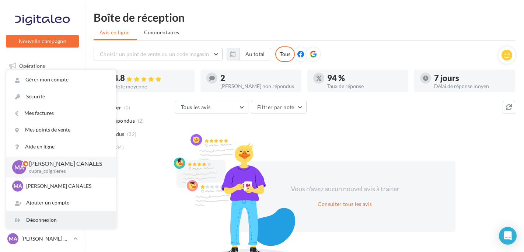  What do you see at coordinates (151, 78) in the screenshot?
I see `div: 4.8` at bounding box center [151, 78].